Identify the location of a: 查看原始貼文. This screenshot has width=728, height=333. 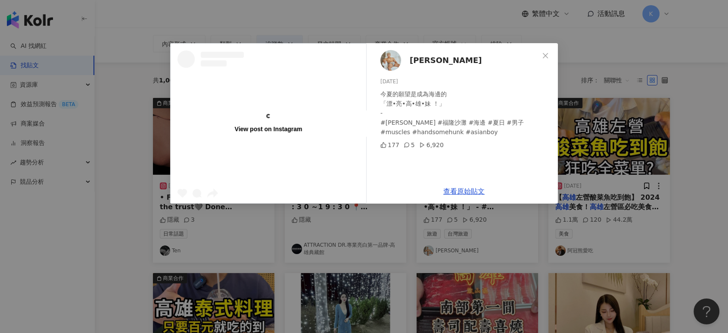
(464, 191).